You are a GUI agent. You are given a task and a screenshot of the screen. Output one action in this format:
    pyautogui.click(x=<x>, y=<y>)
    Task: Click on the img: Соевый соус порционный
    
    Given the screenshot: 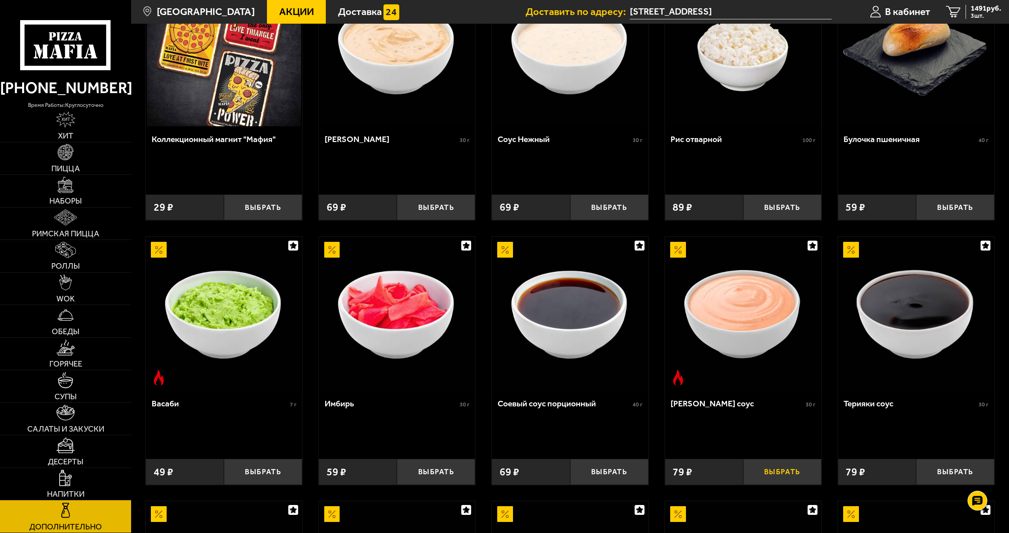 What is the action you would take?
    pyautogui.click(x=570, y=314)
    